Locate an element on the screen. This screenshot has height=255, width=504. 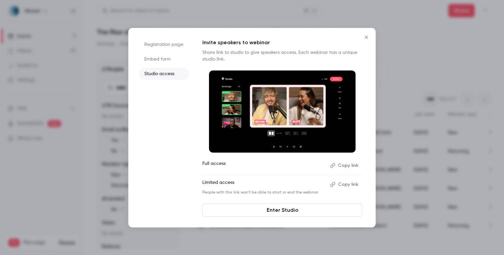
li: Embed form is located at coordinates (164, 59).